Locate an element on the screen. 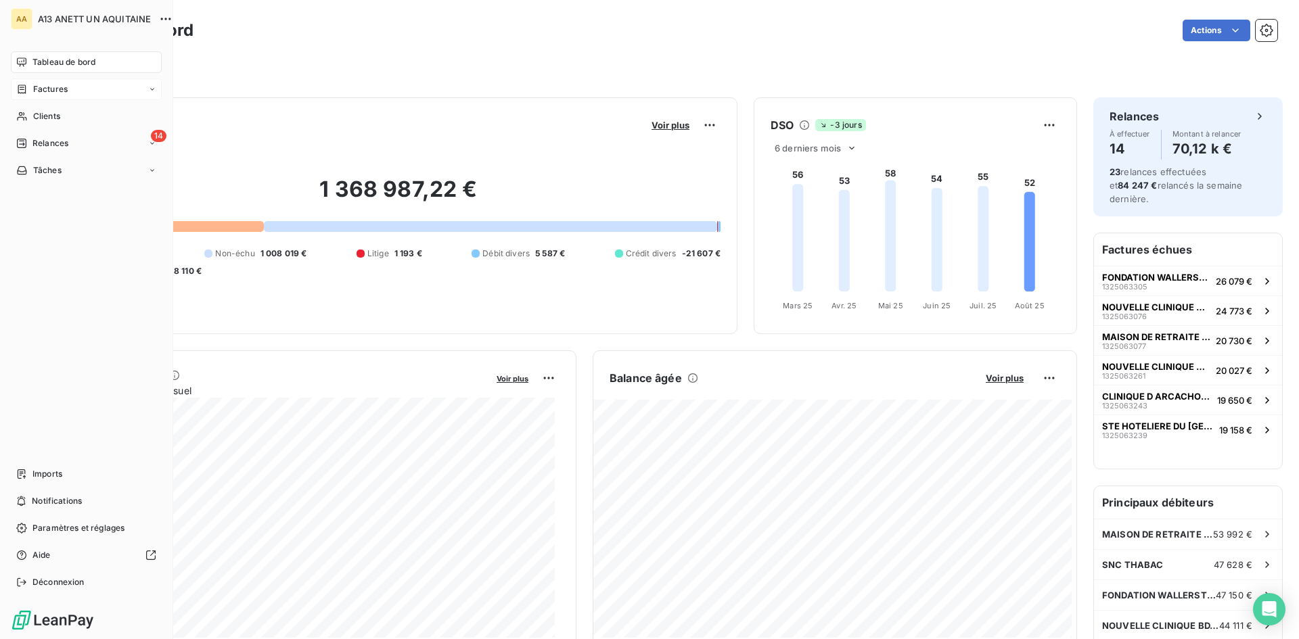 Image resolution: width=1299 pixels, height=639 pixels. span: 84 247 € is located at coordinates (1137, 185).